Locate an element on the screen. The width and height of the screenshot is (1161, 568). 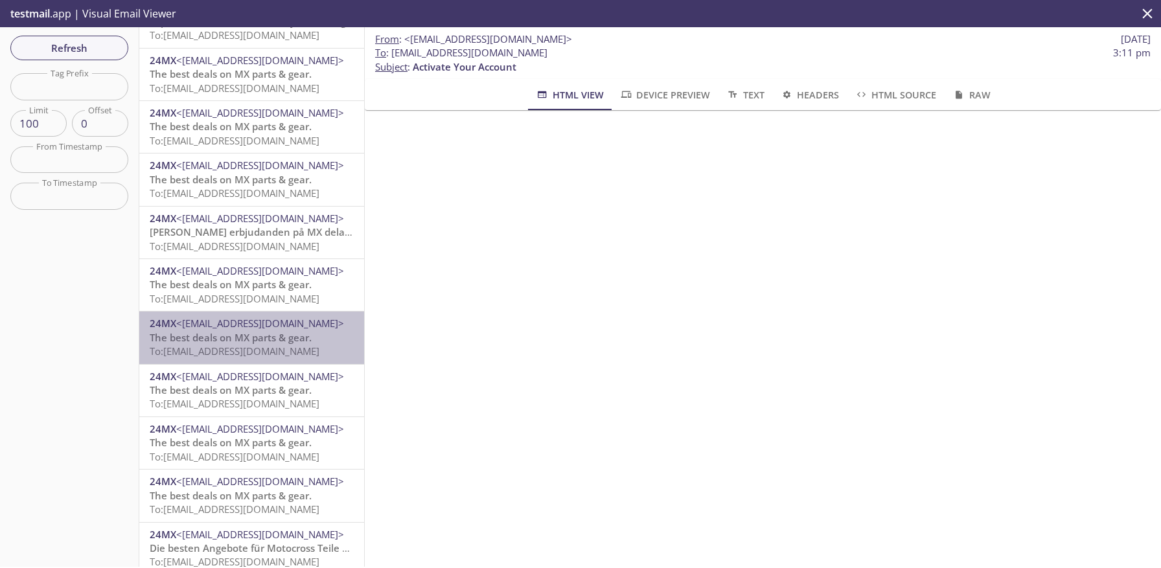
span: Device Preview is located at coordinates (665, 95).